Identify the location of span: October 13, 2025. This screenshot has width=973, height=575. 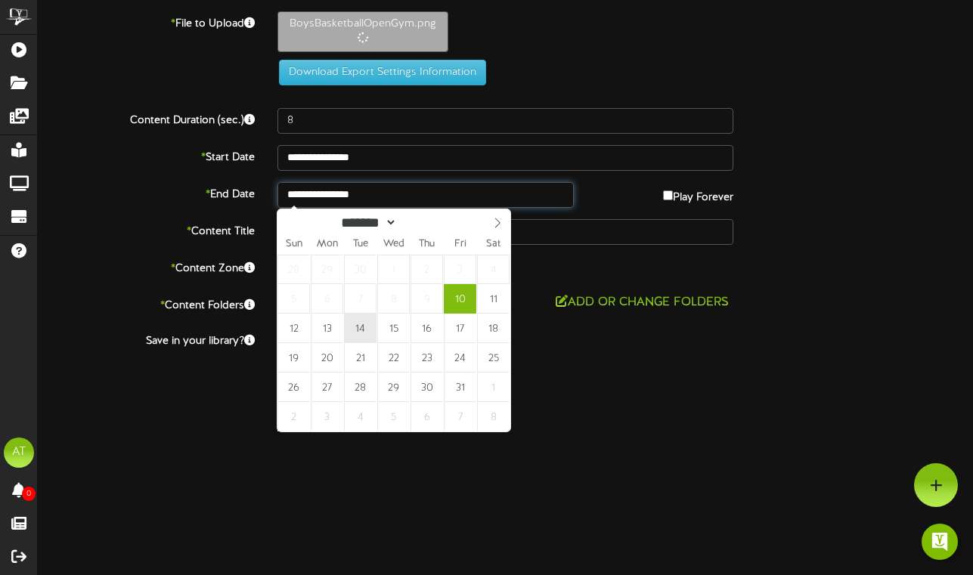
(327, 328).